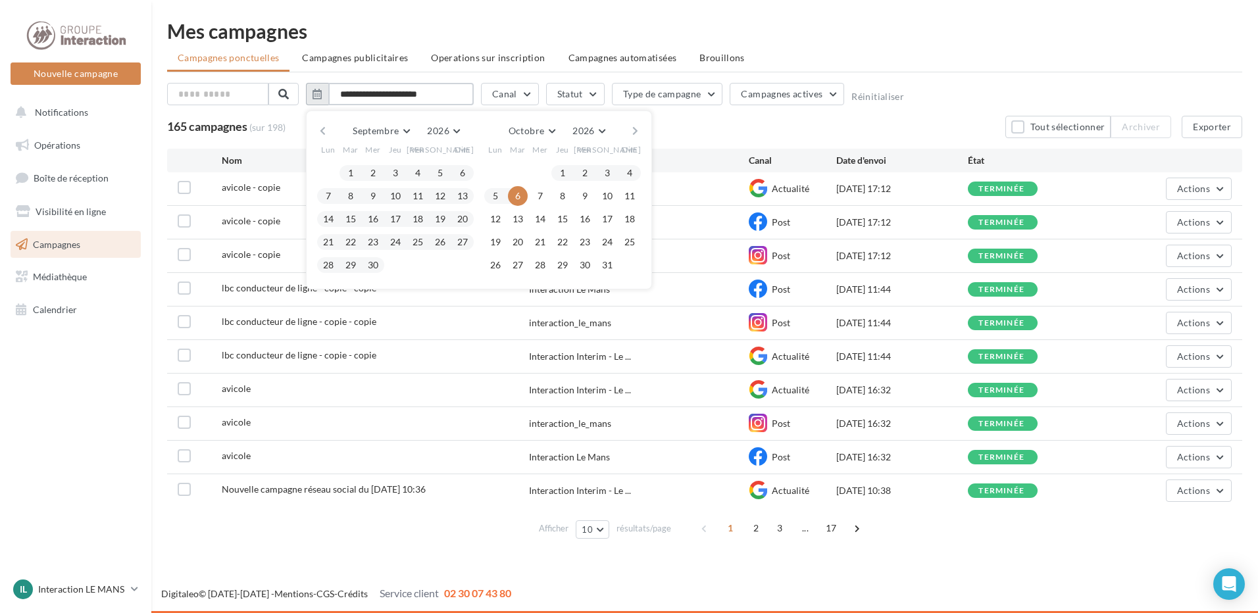 This screenshot has height=613, width=1258. I want to click on button: Canal, so click(510, 94).